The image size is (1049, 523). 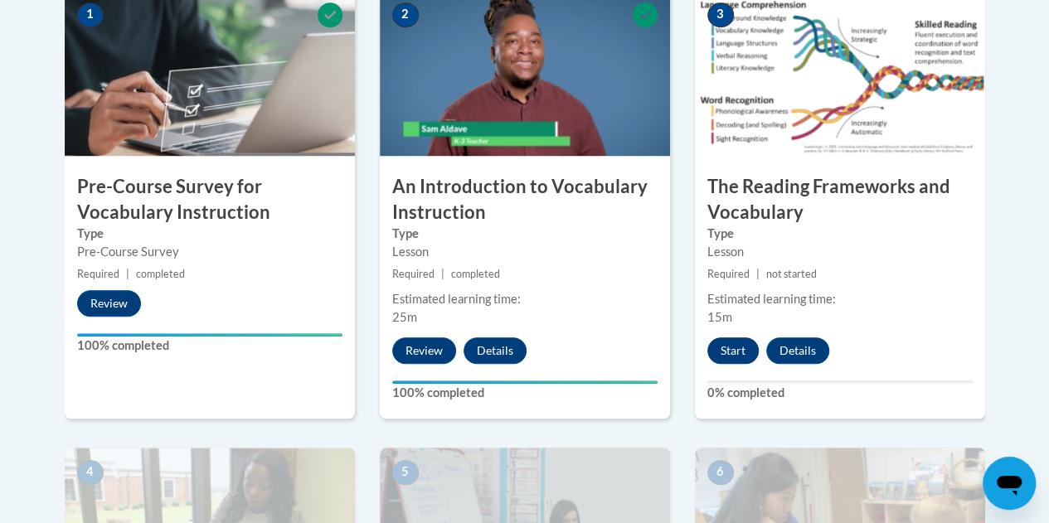 What do you see at coordinates (733, 351) in the screenshot?
I see `button: Start` at bounding box center [733, 351].